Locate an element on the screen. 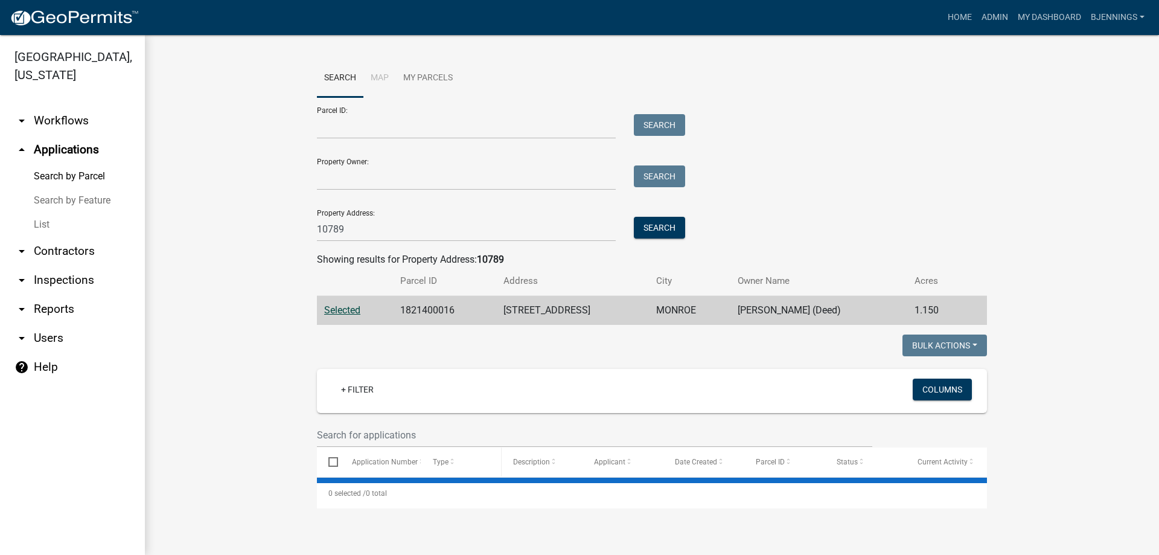 This screenshot has width=1159, height=555. strong: 10789 is located at coordinates (490, 259).